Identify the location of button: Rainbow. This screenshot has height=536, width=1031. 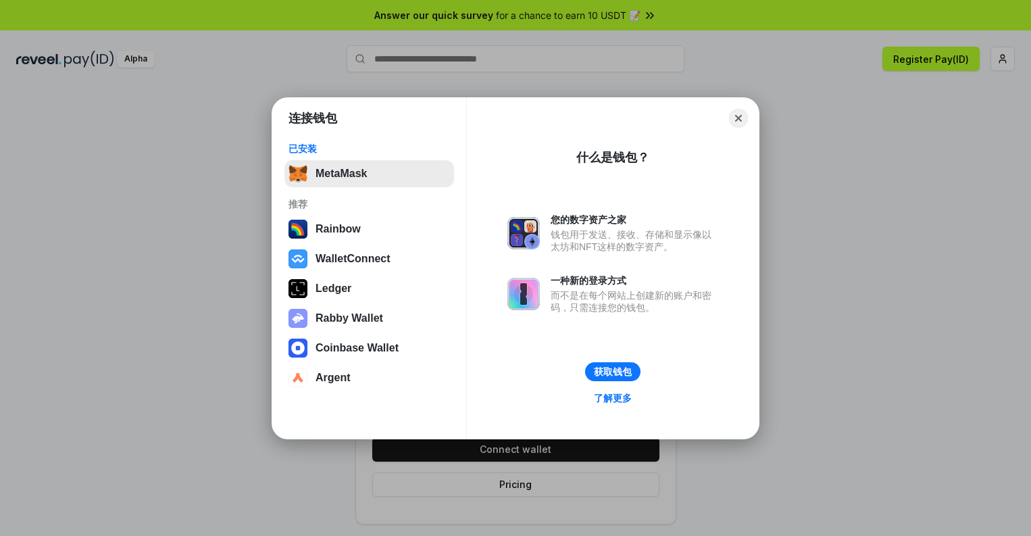
(369, 229).